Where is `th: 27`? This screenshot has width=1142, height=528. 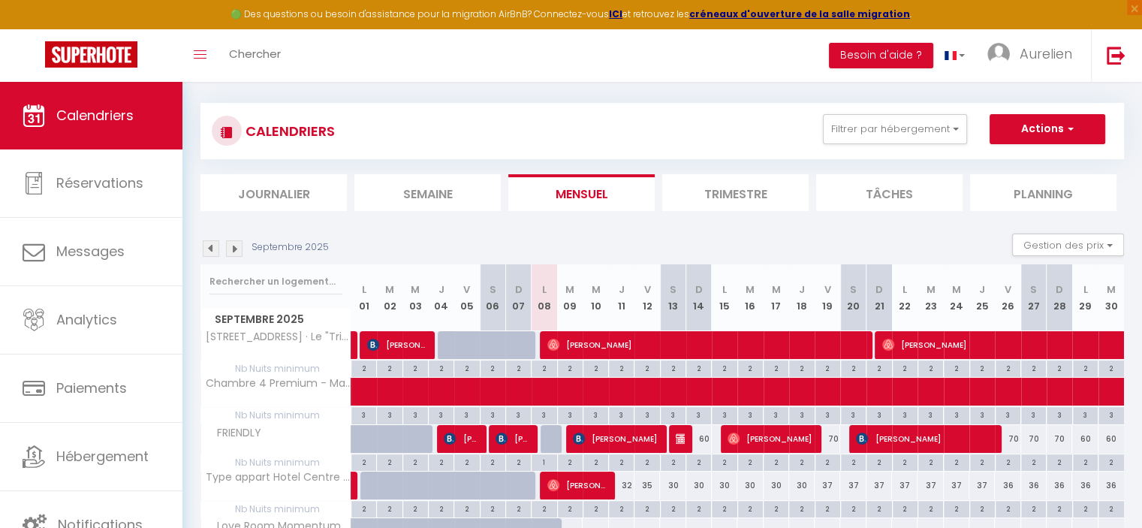 th: 27 is located at coordinates (1034, 297).